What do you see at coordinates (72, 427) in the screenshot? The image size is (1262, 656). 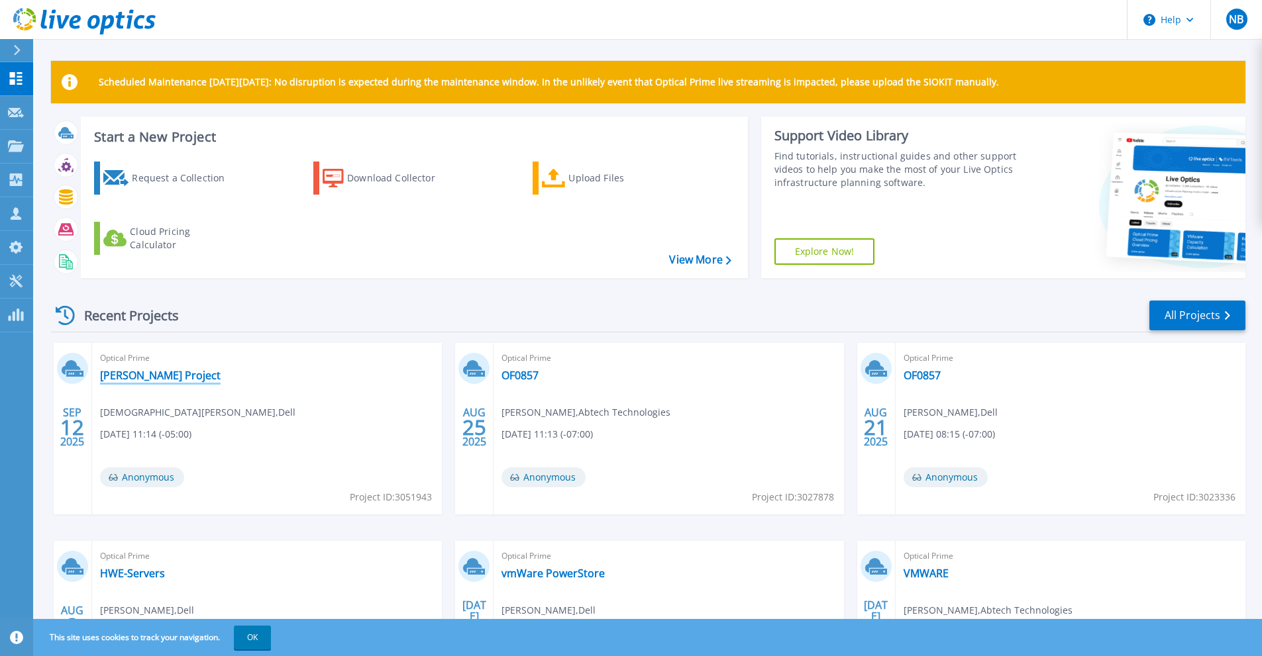 I see `span: 12` at bounding box center [72, 427].